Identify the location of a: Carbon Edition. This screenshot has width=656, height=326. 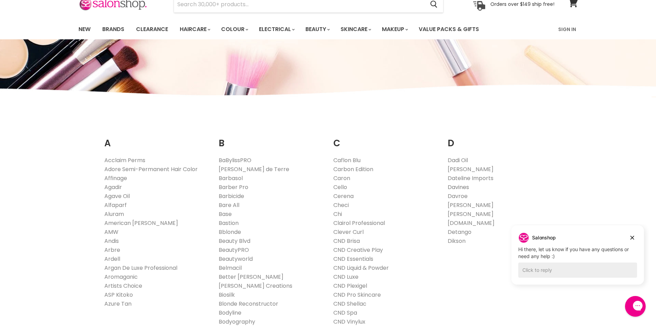
(353, 169).